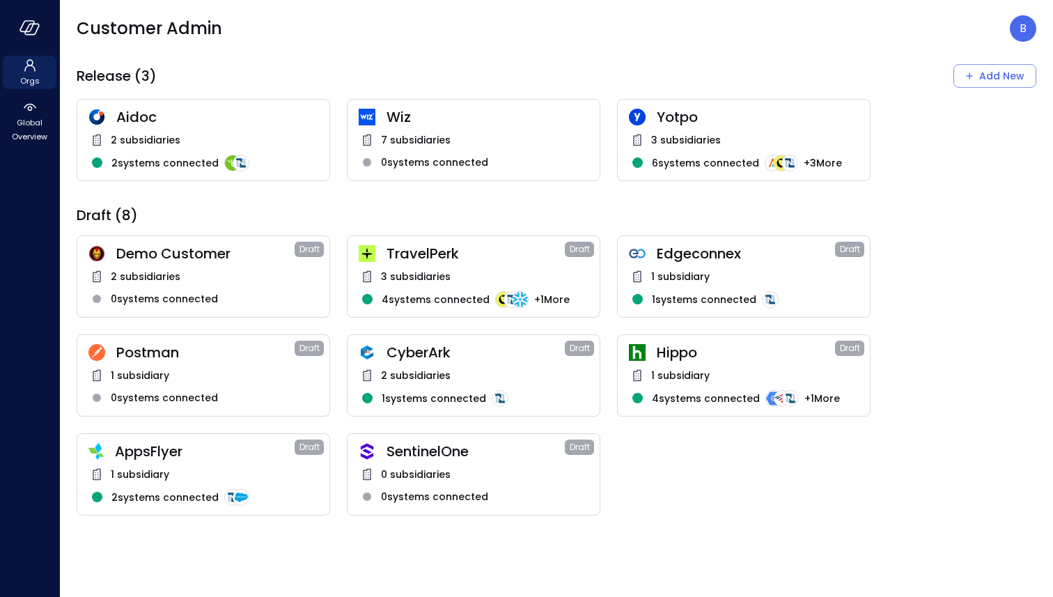  Describe the element at coordinates (205, 451) in the screenshot. I see `span: AppsFlyer` at that location.